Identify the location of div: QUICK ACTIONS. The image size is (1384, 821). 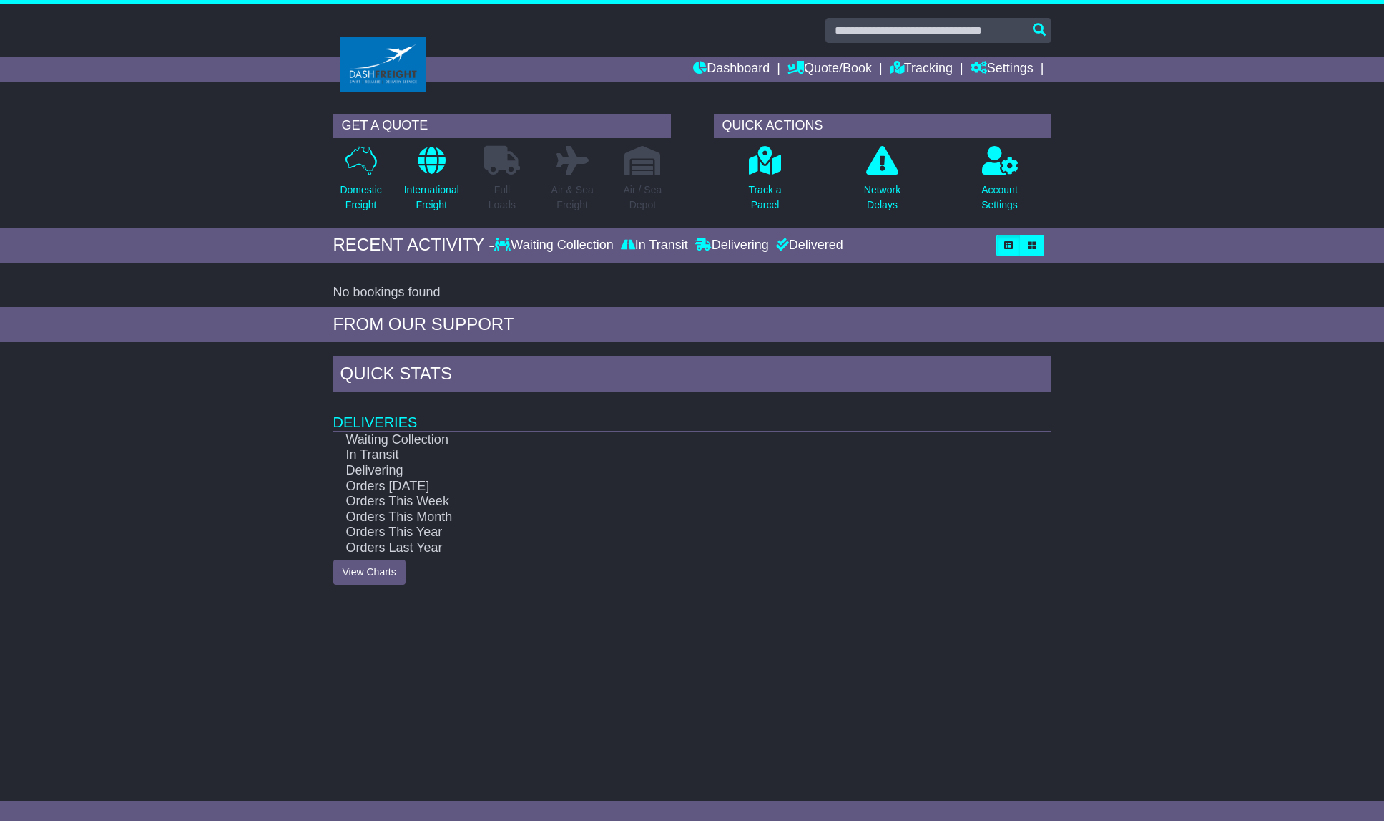
(883, 126).